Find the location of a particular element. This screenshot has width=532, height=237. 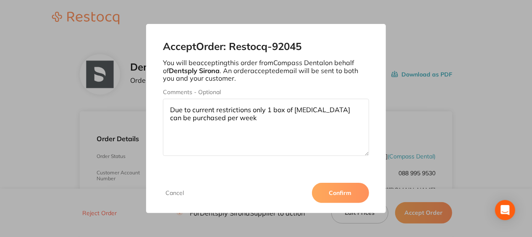

p: You will be accepting this order from Compass Dental on behalf of . An order accepted email will ... is located at coordinates (266, 70).